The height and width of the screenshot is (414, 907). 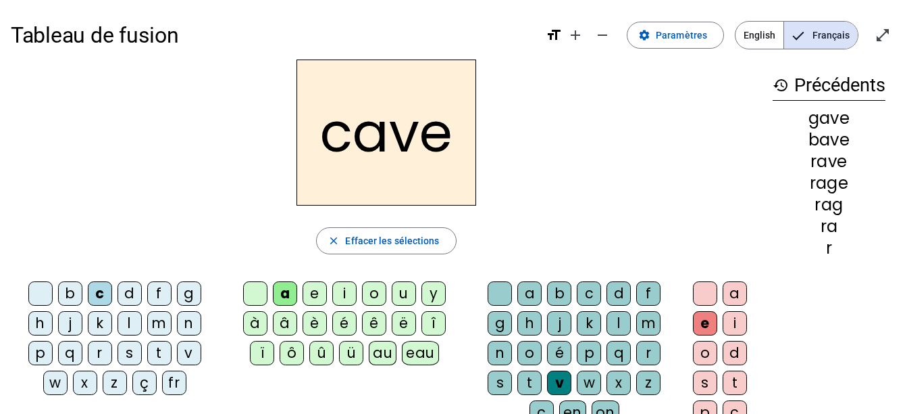 I want to click on div: fr, so click(x=174, y=382).